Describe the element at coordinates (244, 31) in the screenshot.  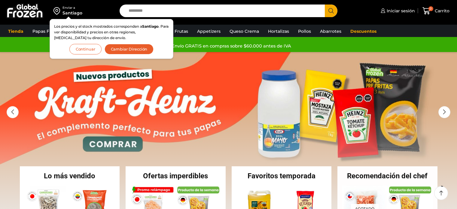
I see `a: Queso Crema` at that location.